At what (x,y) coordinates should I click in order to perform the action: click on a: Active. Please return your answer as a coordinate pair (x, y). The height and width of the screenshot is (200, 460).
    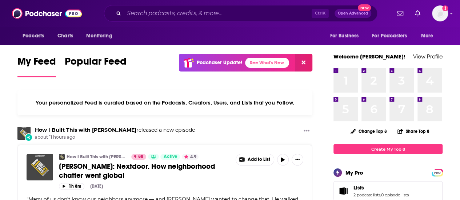
    Looking at the image, I should click on (170, 157).